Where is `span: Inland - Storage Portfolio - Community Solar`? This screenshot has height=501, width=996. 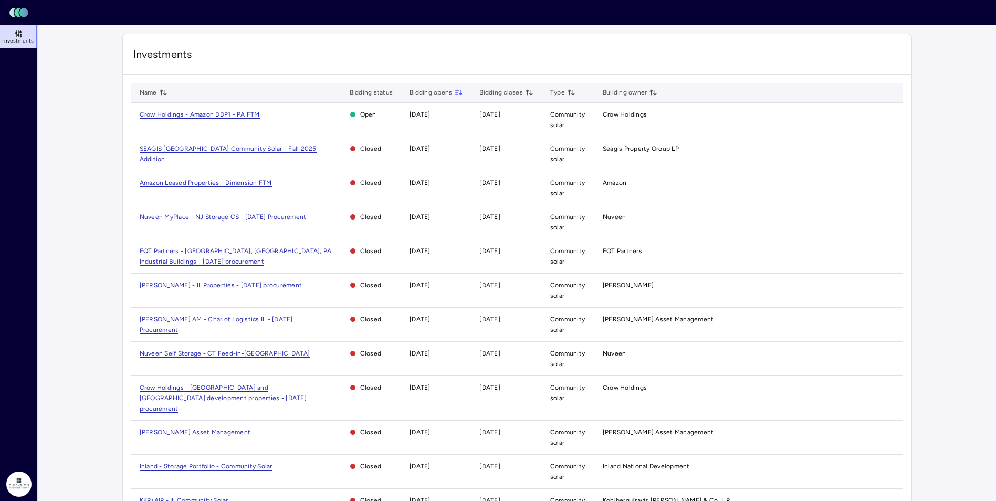
span: Inland - Storage Portfolio - Community Solar is located at coordinates (206, 466).